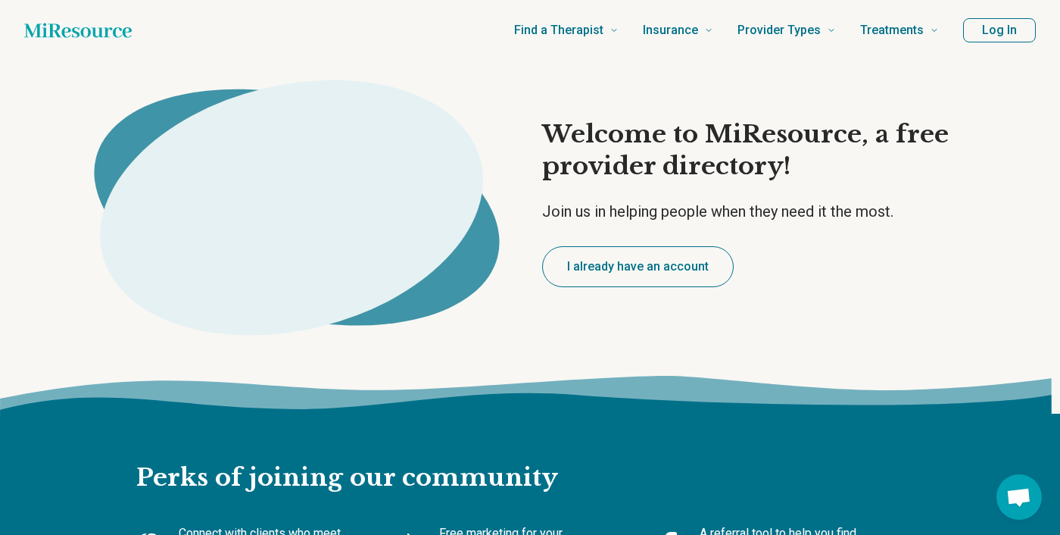 This screenshot has height=535, width=1060. What do you see at coordinates (78, 30) in the screenshot?
I see `a: Home page` at bounding box center [78, 30].